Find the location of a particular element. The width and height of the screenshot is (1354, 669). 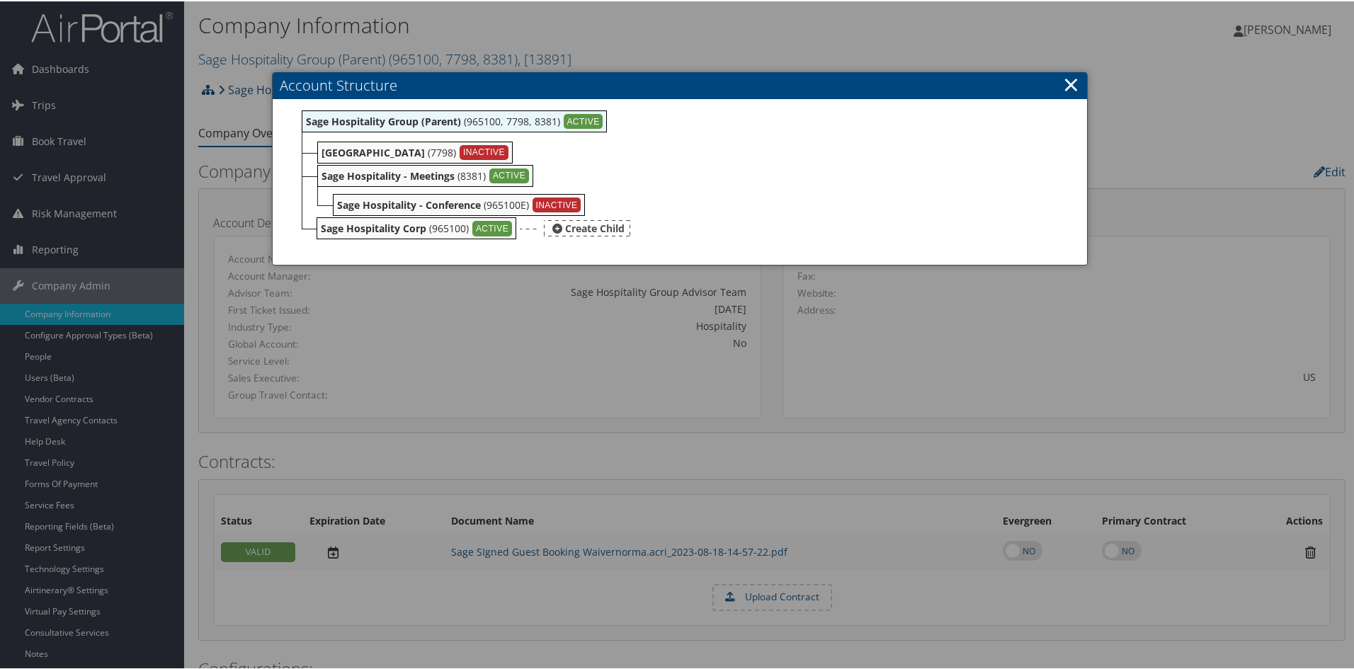

div: (8381) is located at coordinates (425, 174).